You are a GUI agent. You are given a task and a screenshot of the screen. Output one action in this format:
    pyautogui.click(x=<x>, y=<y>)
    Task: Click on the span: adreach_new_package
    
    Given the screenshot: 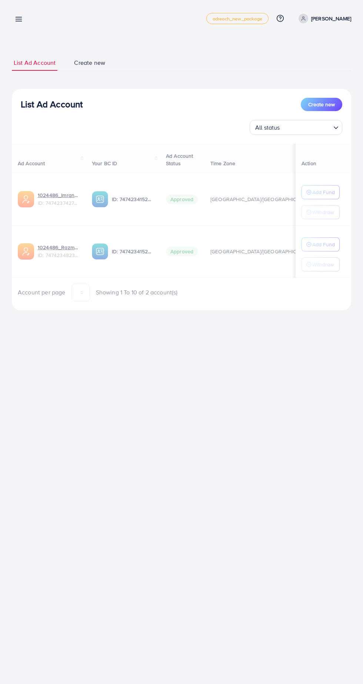 What is the action you would take?
    pyautogui.click(x=238, y=19)
    